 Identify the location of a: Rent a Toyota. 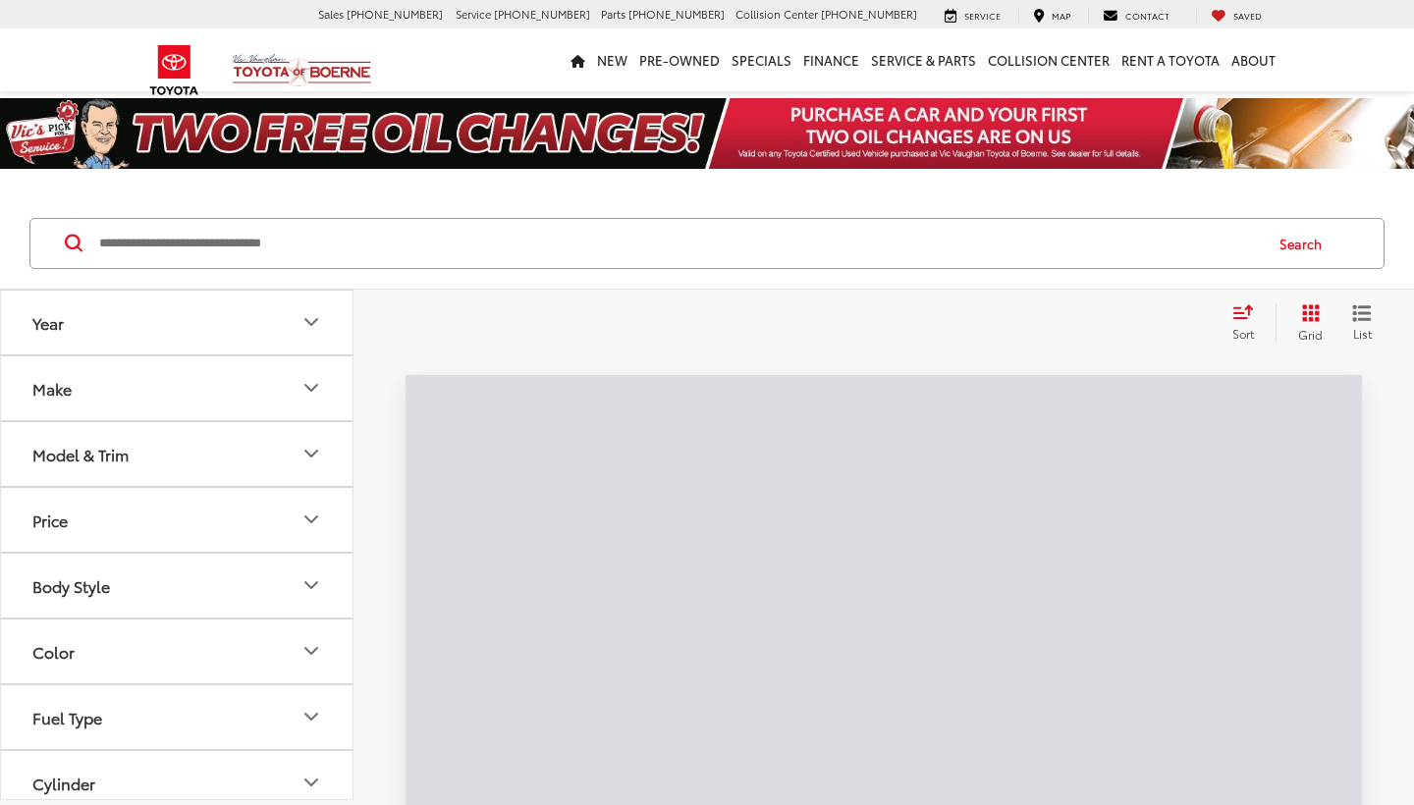
(1171, 60).